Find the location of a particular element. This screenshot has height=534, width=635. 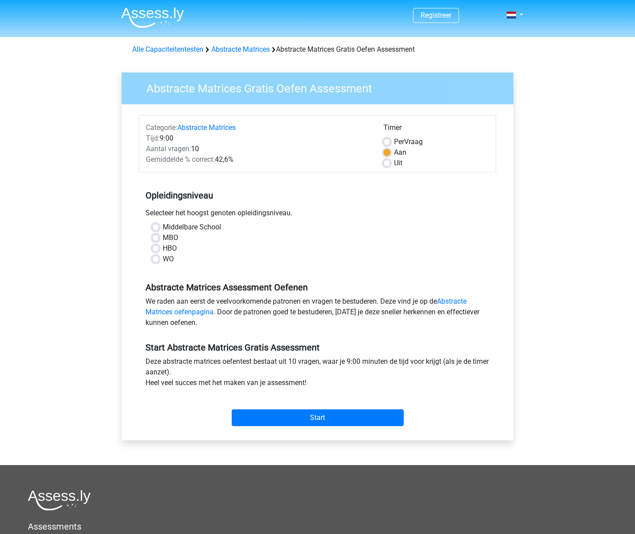

a: Alle Capaciteitentesten is located at coordinates (167, 49).